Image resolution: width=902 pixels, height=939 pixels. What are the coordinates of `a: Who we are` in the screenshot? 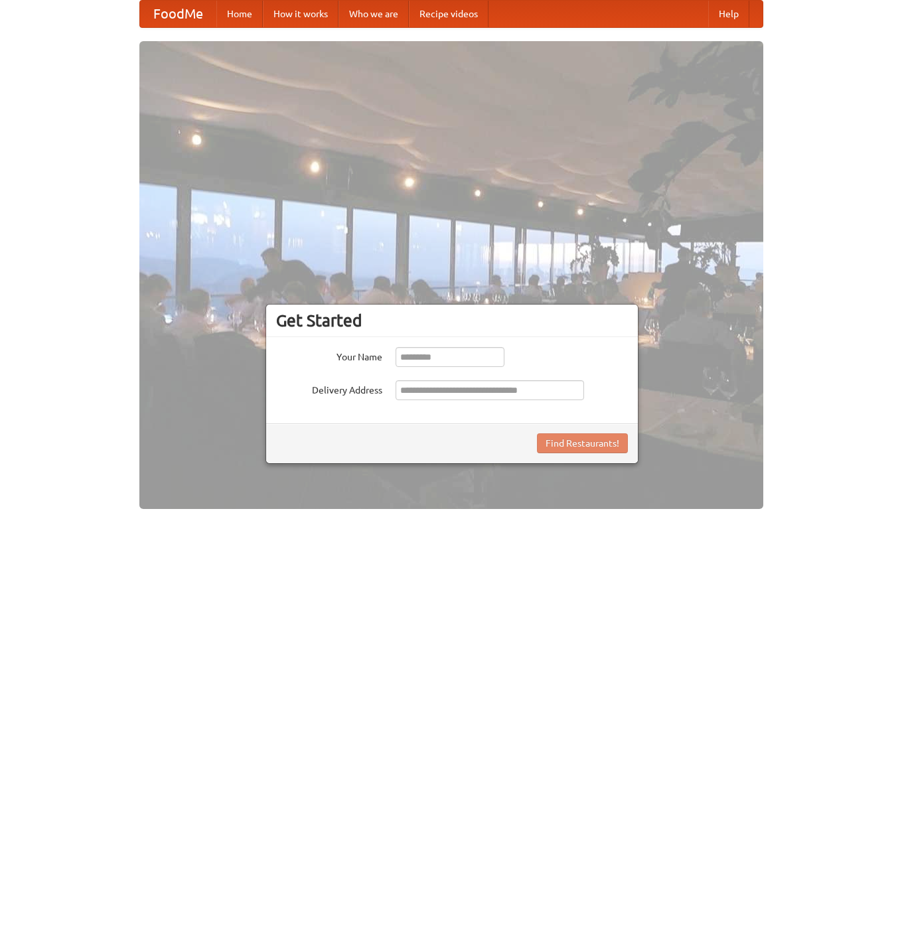 It's located at (374, 14).